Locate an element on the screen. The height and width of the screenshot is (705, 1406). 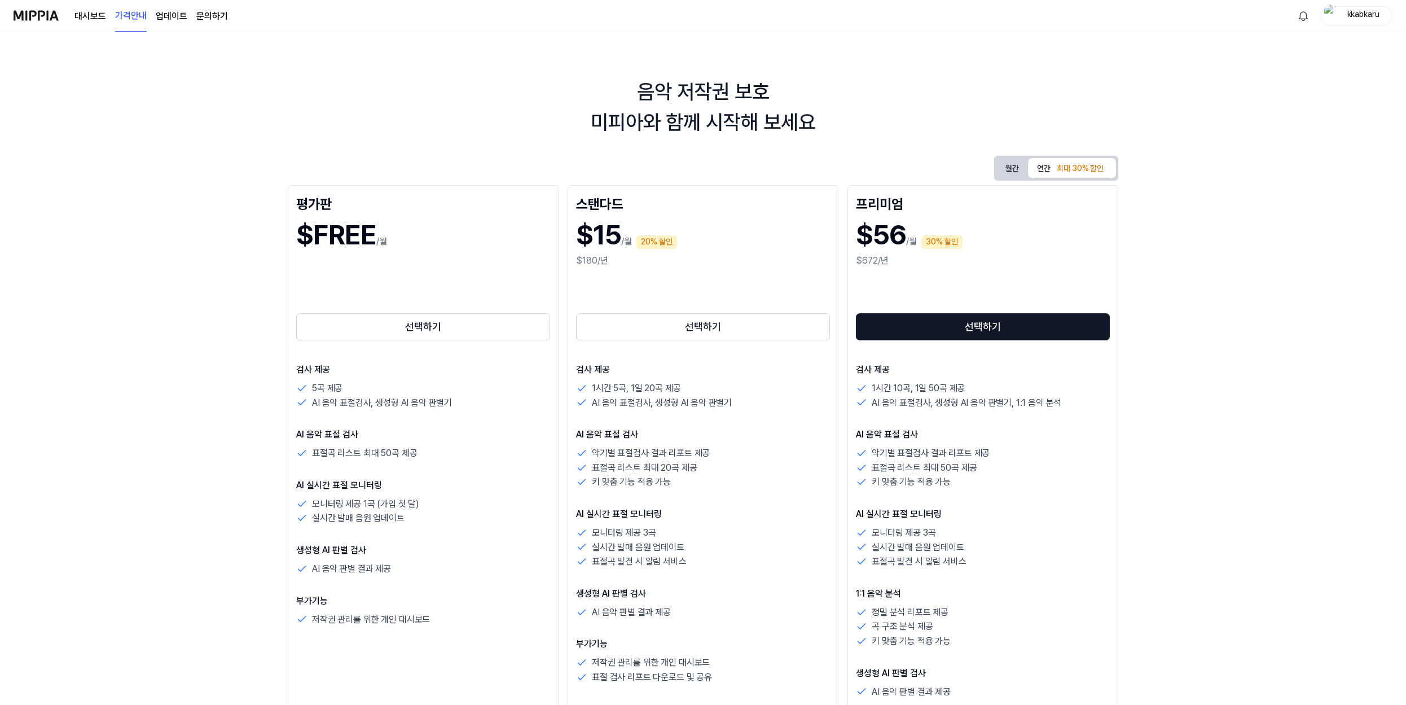
a: 문의하기 is located at coordinates (212, 16).